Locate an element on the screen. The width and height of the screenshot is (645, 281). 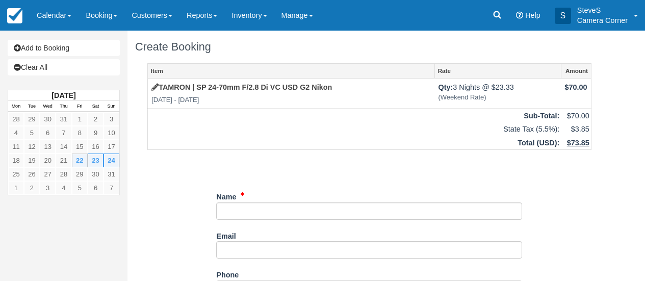
a: Rate is located at coordinates (497, 71).